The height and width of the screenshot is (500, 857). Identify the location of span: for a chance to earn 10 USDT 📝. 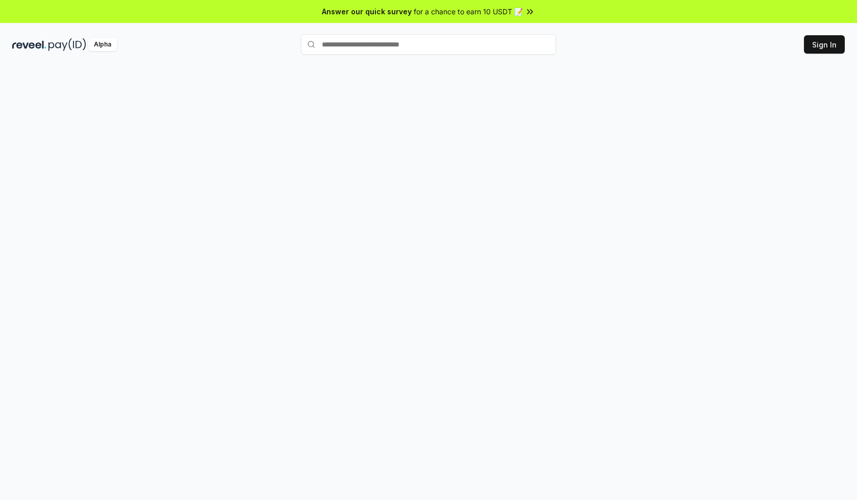
(468, 11).